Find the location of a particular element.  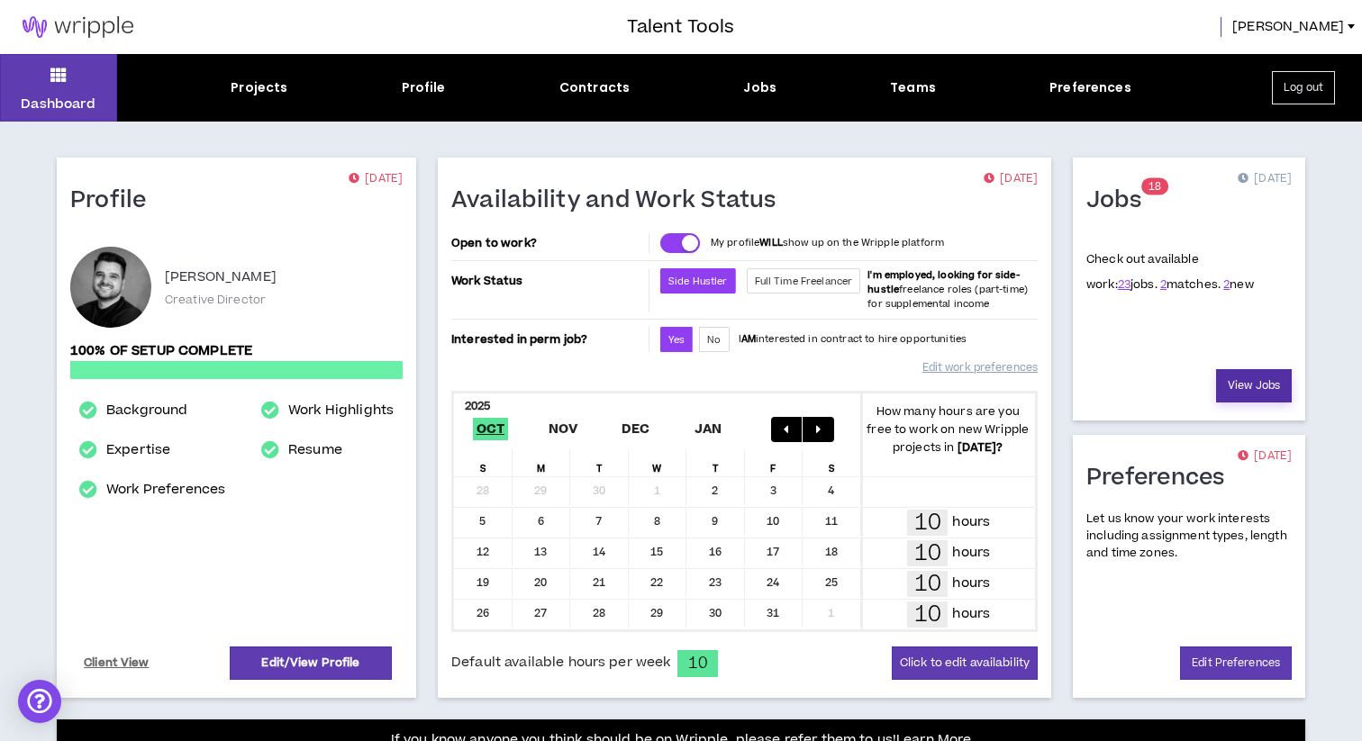

span: No is located at coordinates (714, 340).